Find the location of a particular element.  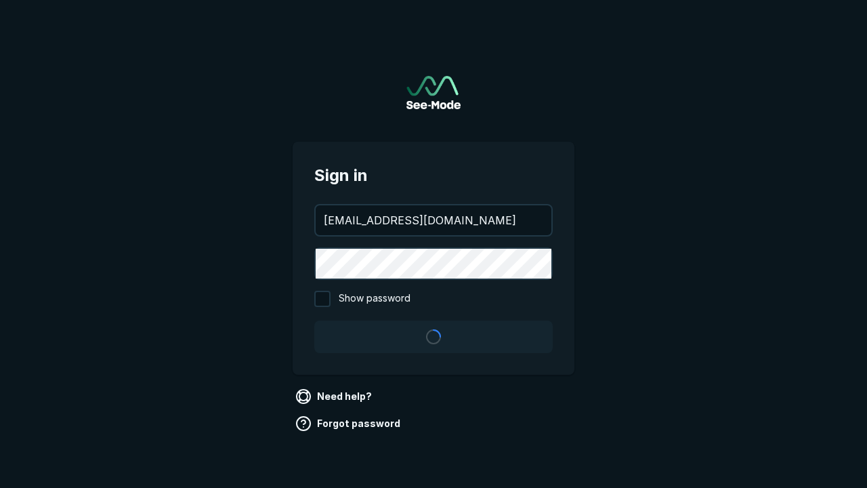

img: See-Mode Logo is located at coordinates (434, 92).